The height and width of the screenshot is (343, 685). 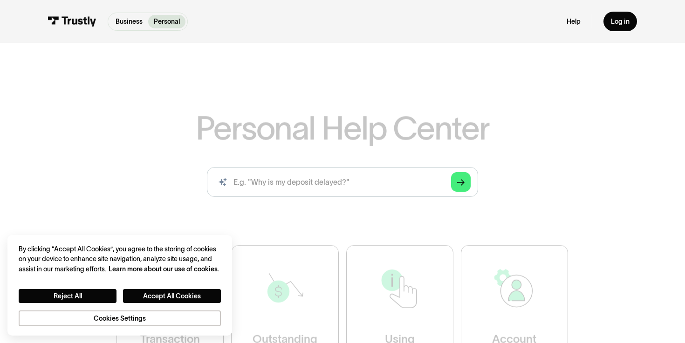 I want to click on a: Log in, so click(x=620, y=21).